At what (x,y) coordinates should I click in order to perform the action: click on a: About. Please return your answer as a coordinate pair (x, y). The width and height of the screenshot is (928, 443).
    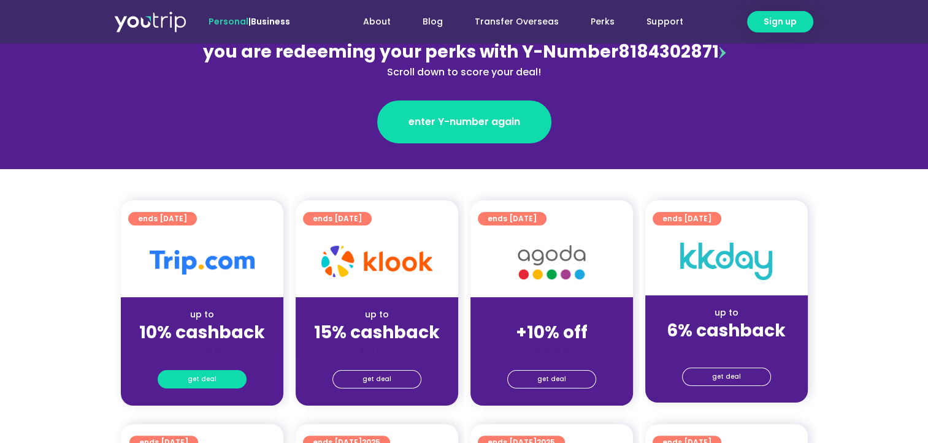
    Looking at the image, I should click on (377, 21).